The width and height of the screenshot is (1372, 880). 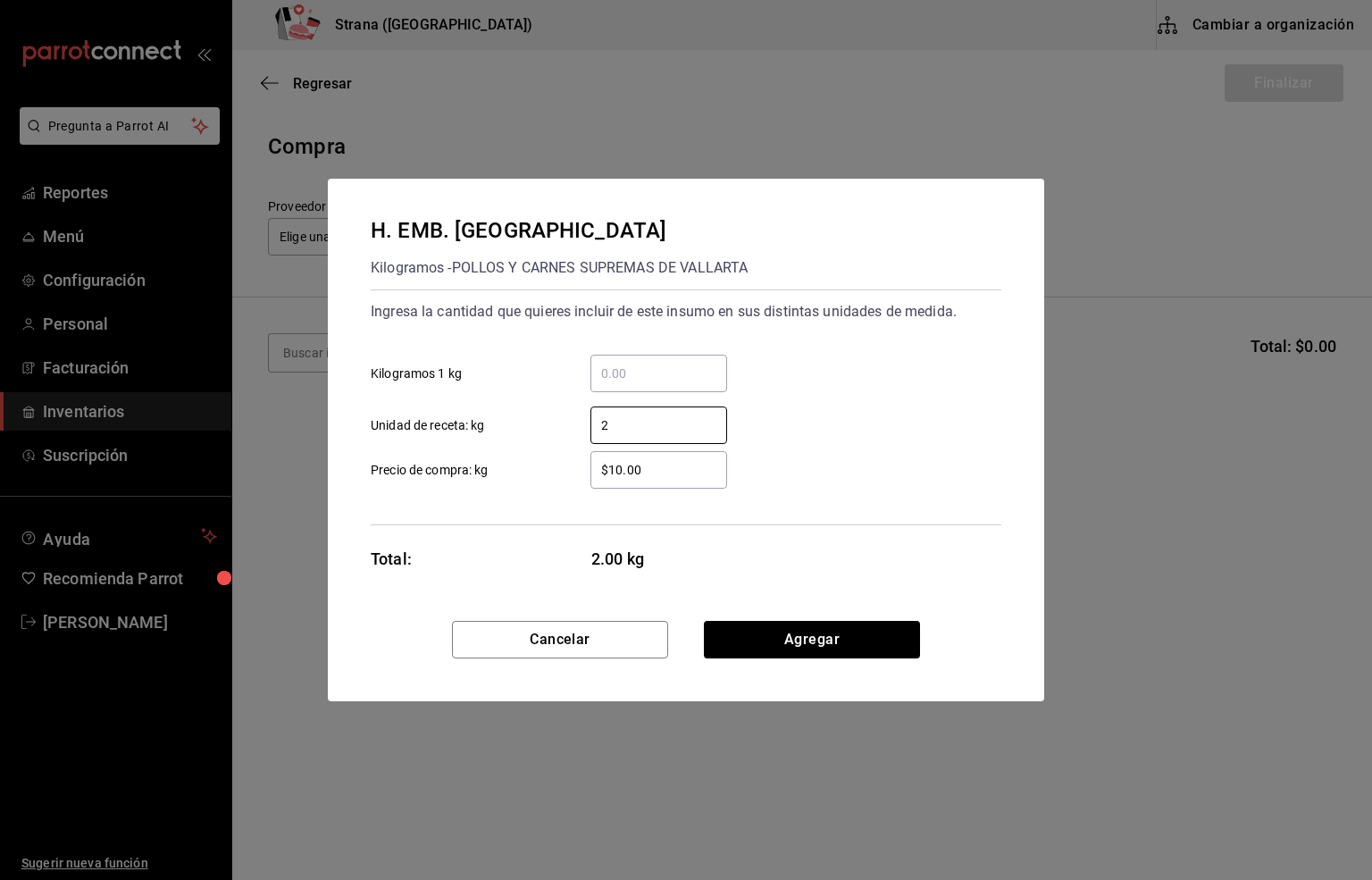 I want to click on span: Precio de compra: kg, so click(x=430, y=470).